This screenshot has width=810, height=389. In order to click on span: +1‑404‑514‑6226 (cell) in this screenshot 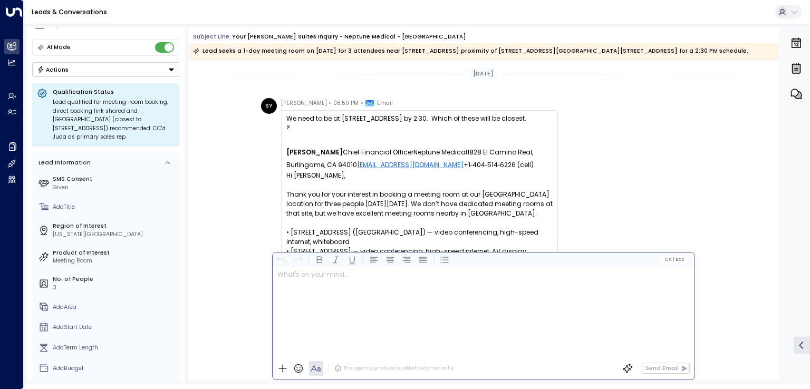, I will do `click(498, 165)`.